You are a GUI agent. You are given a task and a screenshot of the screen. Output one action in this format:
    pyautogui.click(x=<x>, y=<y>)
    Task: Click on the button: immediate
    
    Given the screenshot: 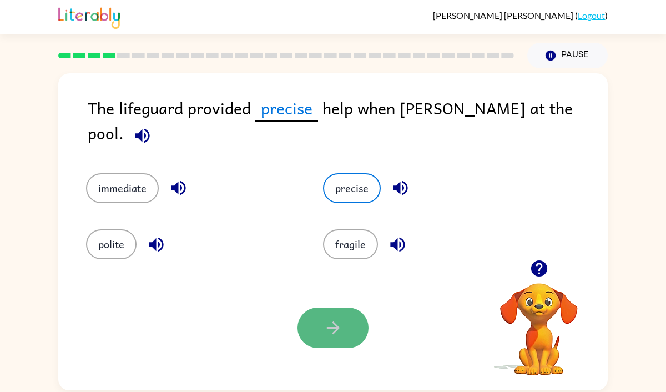 What is the action you would take?
    pyautogui.click(x=122, y=188)
    